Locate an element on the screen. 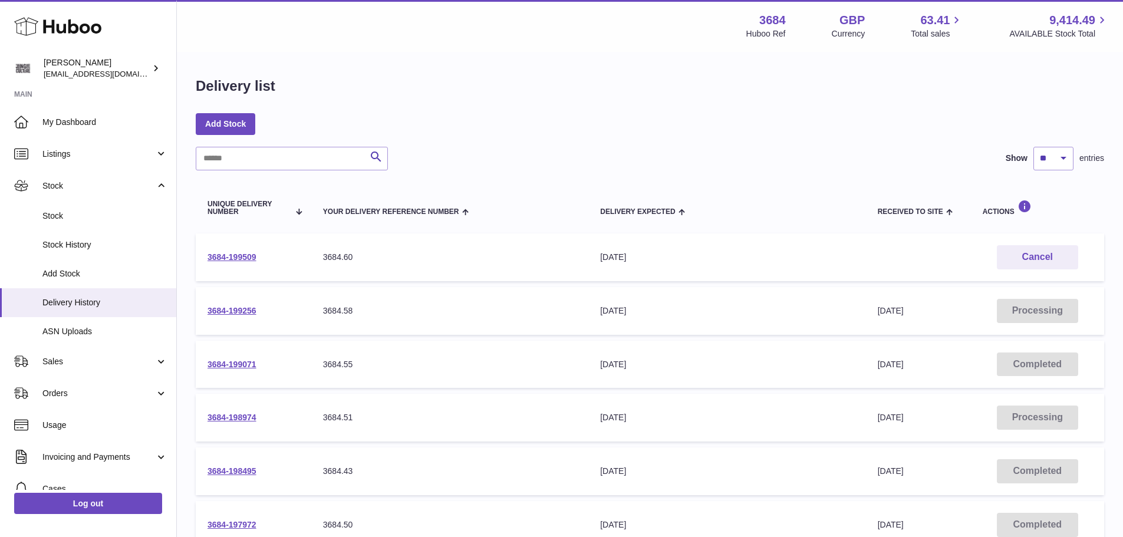 This screenshot has height=537, width=1123. a: 3684-199071 is located at coordinates (232, 364).